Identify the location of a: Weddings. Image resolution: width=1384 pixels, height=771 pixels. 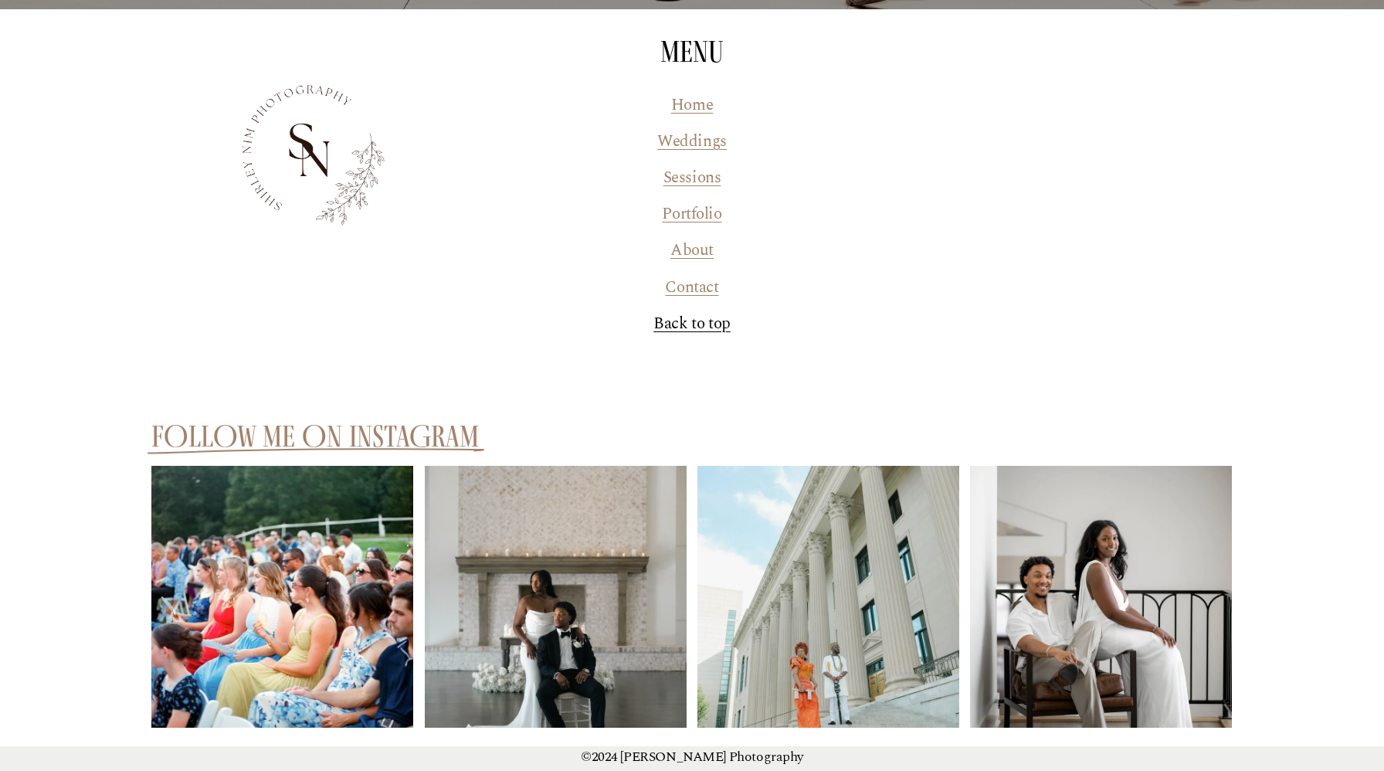
(692, 141).